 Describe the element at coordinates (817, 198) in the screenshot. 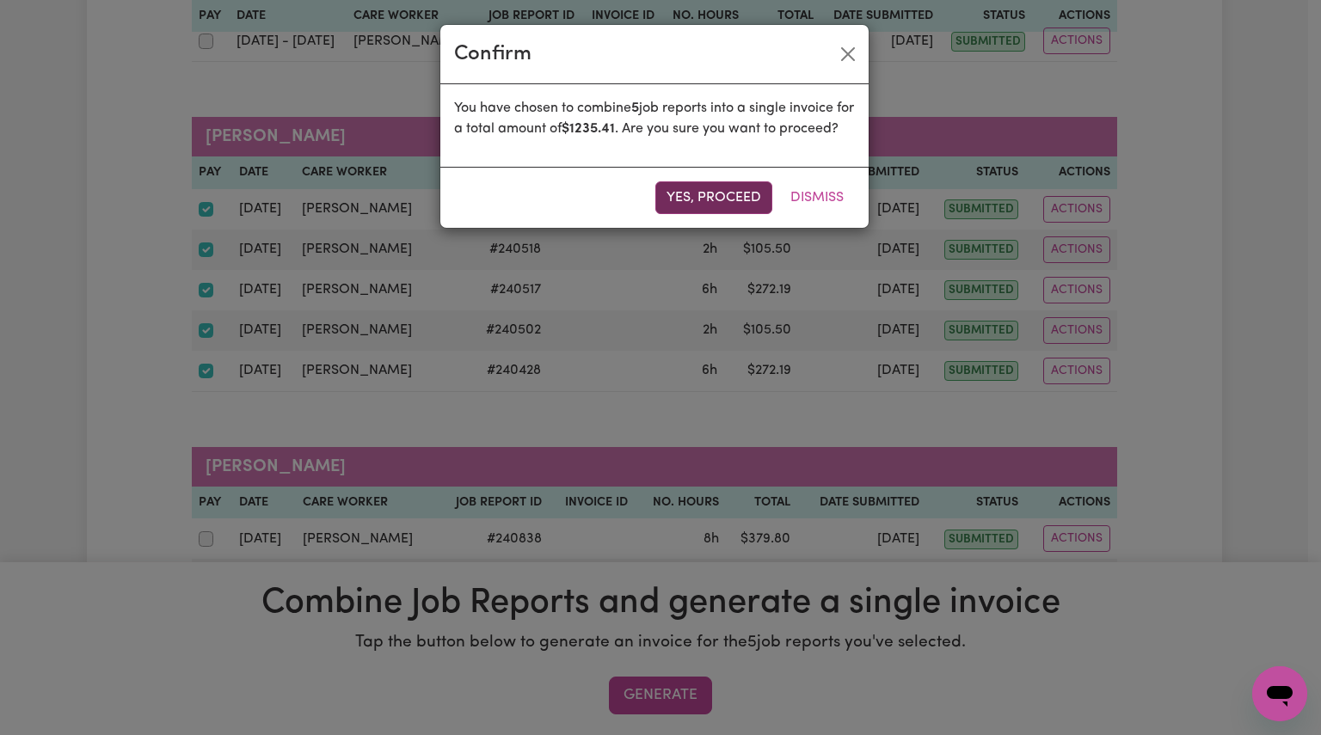

I see `button: Dismiss` at that location.